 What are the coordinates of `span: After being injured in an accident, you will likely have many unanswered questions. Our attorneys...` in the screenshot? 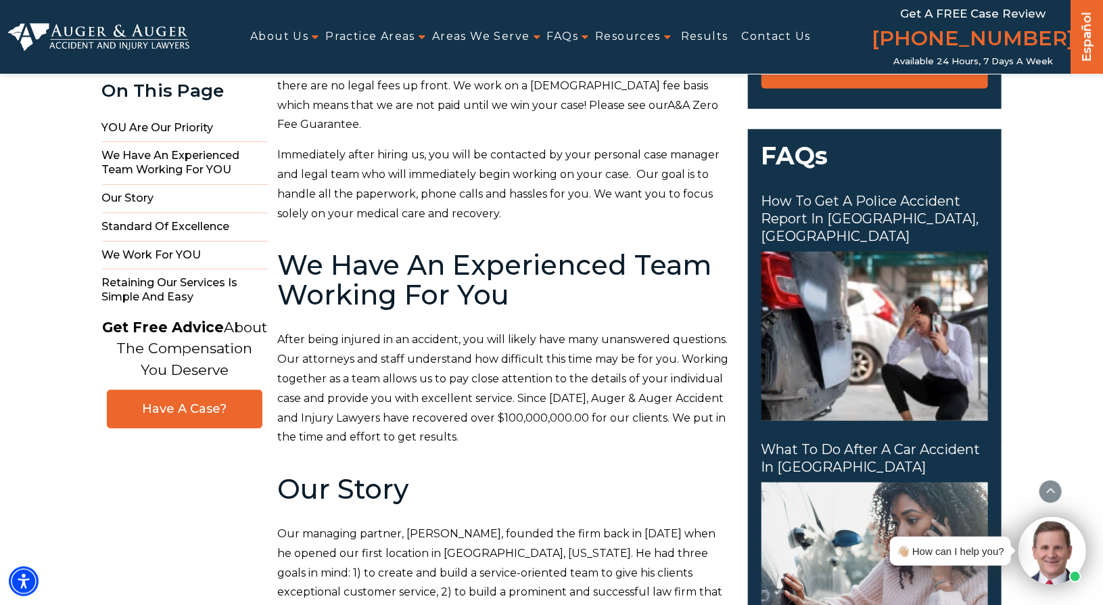 It's located at (503, 388).